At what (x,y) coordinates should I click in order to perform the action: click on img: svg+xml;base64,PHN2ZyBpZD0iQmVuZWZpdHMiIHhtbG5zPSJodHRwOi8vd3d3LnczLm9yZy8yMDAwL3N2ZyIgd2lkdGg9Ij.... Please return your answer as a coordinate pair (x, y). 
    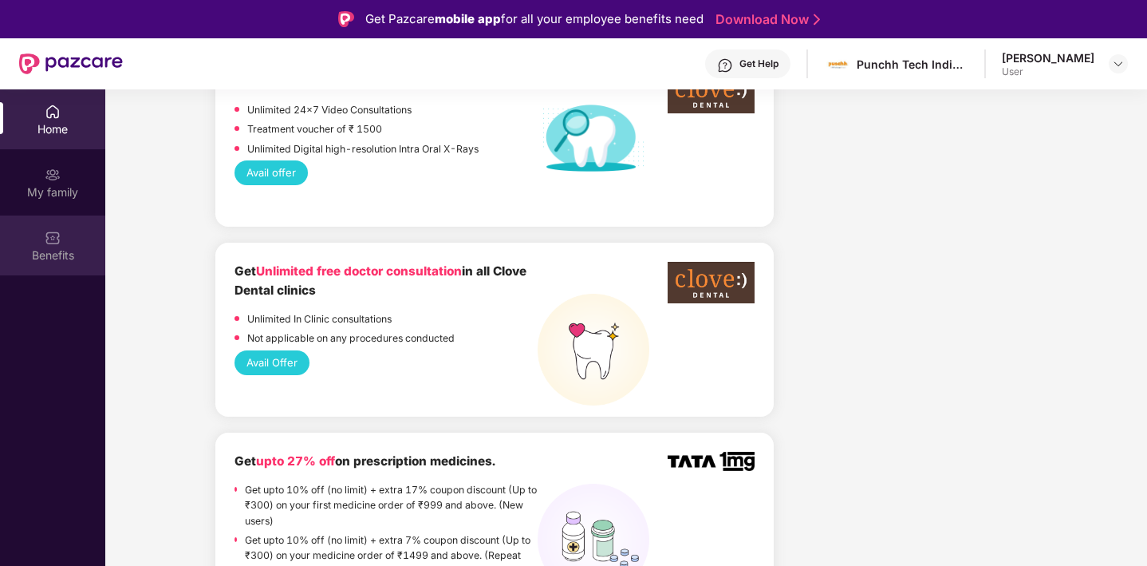
    Looking at the image, I should click on (53, 238).